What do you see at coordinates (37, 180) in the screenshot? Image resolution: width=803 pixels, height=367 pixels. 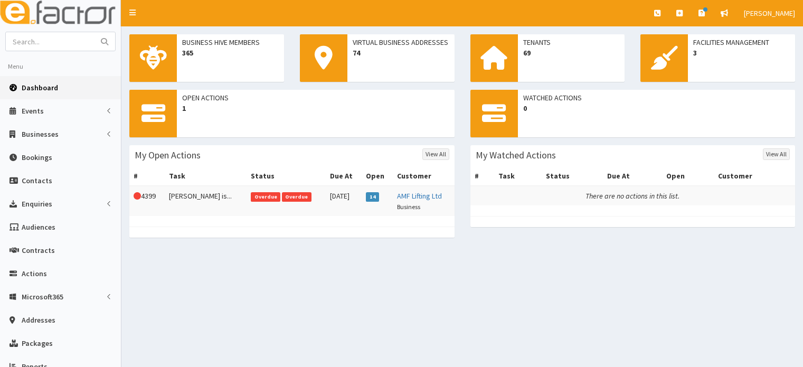 I see `span: Contacts` at bounding box center [37, 180].